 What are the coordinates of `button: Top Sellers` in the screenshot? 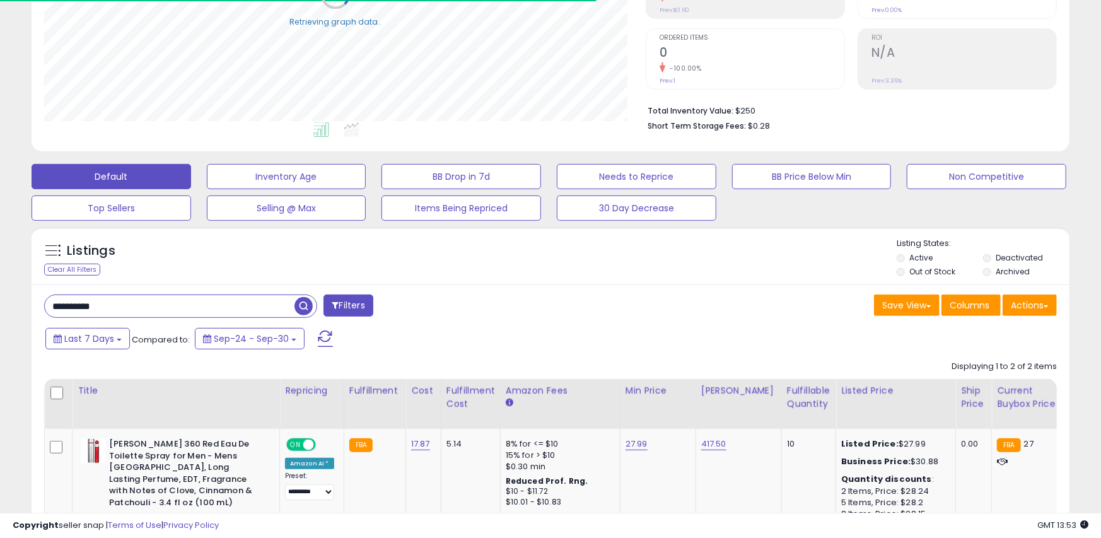 It's located at (111, 208).